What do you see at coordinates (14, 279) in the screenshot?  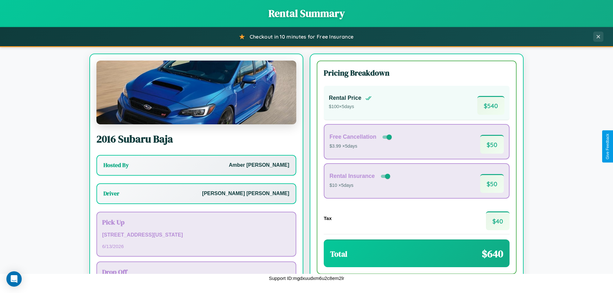 I see `div: Open Intercom Messenger` at bounding box center [14, 279].